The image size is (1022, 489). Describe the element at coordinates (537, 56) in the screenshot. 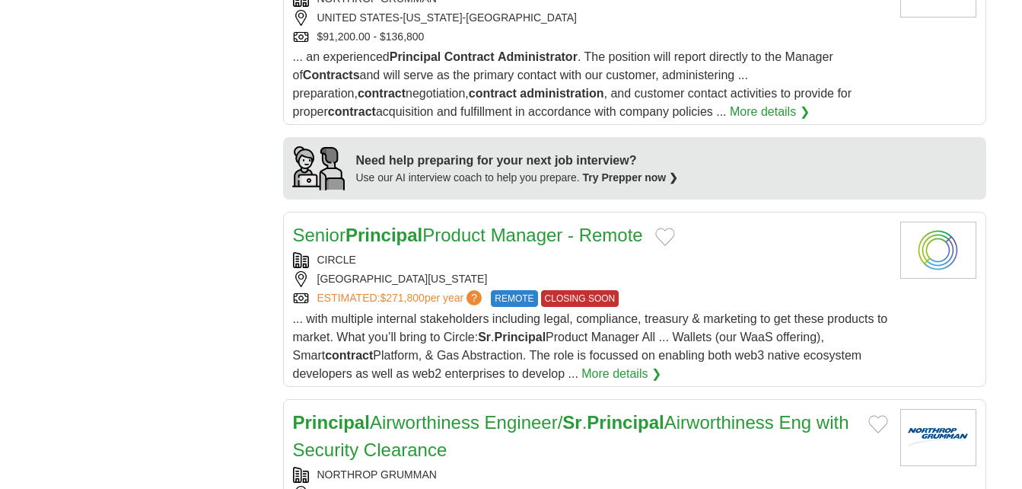

I see `strong: Administrator` at that location.